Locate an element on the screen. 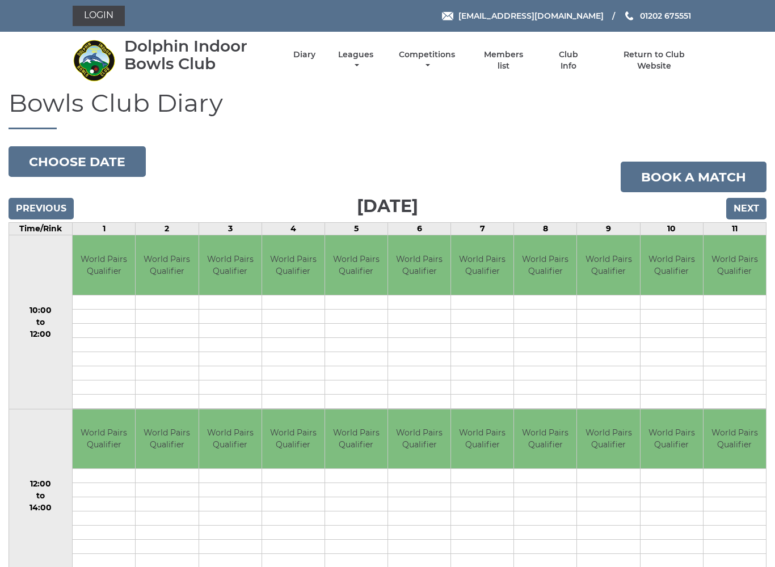 Image resolution: width=775 pixels, height=567 pixels. a: Return to Club Website is located at coordinates (654, 60).